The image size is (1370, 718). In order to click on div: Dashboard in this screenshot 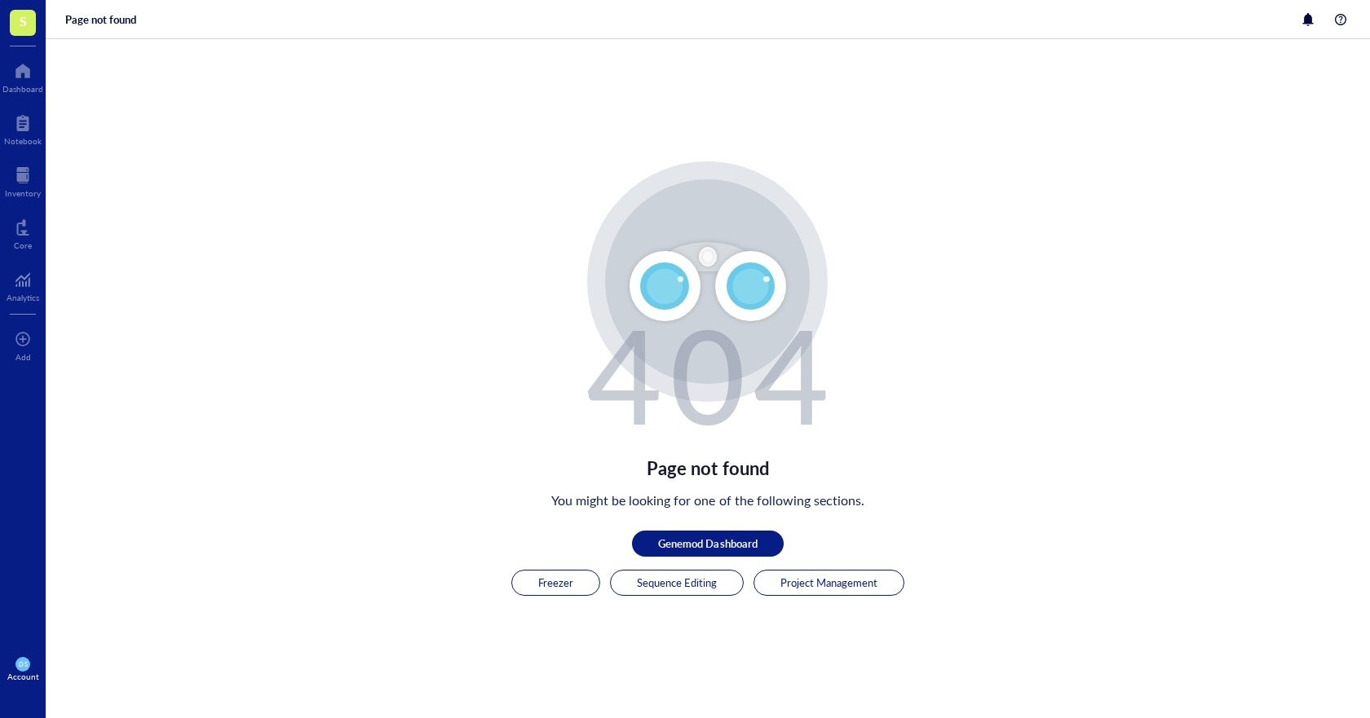, I will do `click(23, 89)`.